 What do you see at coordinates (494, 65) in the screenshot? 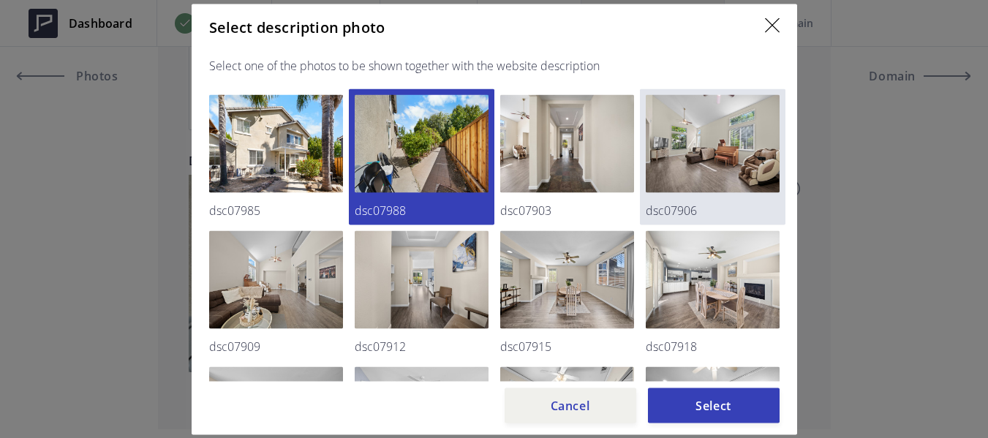
I see `p: Select one of the photos to be shown together with the website description` at bounding box center [494, 65].